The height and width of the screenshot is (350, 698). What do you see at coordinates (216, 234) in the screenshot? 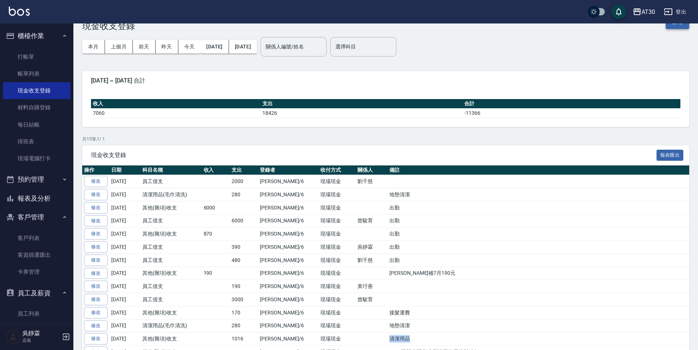
I see `td: 870` at bounding box center [216, 234].